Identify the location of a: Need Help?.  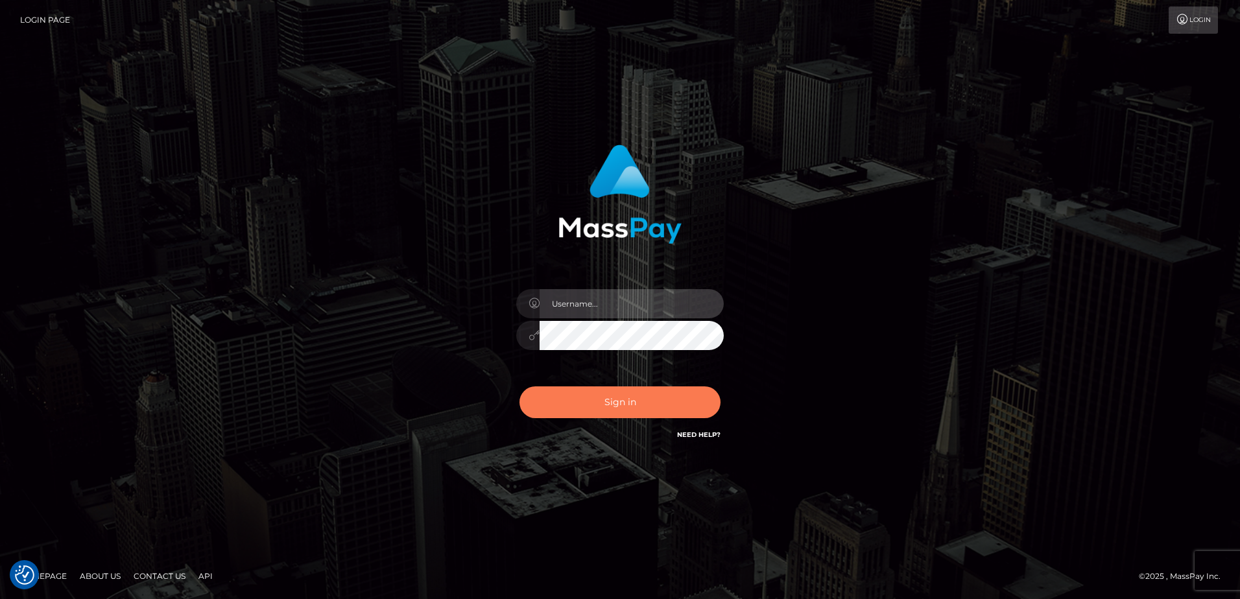
(698, 434).